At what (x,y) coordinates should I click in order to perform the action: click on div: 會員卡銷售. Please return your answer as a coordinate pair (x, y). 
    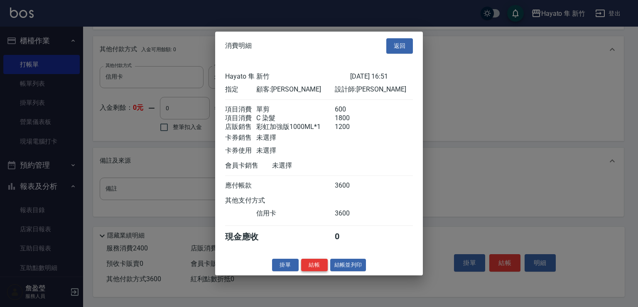
    Looking at the image, I should click on (249, 165).